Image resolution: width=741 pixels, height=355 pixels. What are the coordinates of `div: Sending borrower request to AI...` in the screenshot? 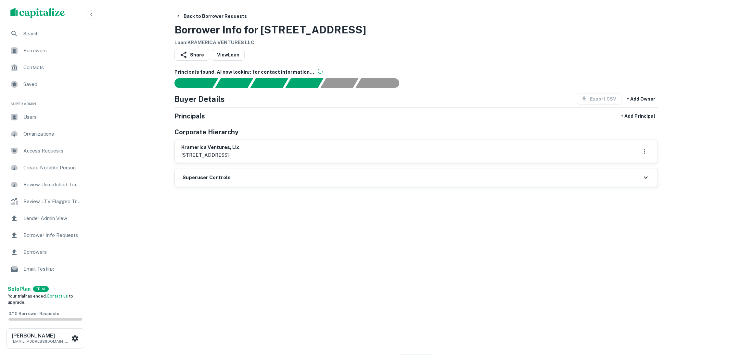 It's located at (191, 83).